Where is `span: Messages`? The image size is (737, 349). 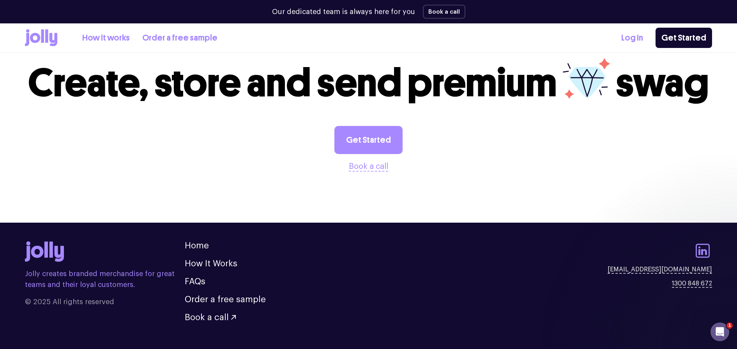
span: Messages is located at coordinates (117, 265).